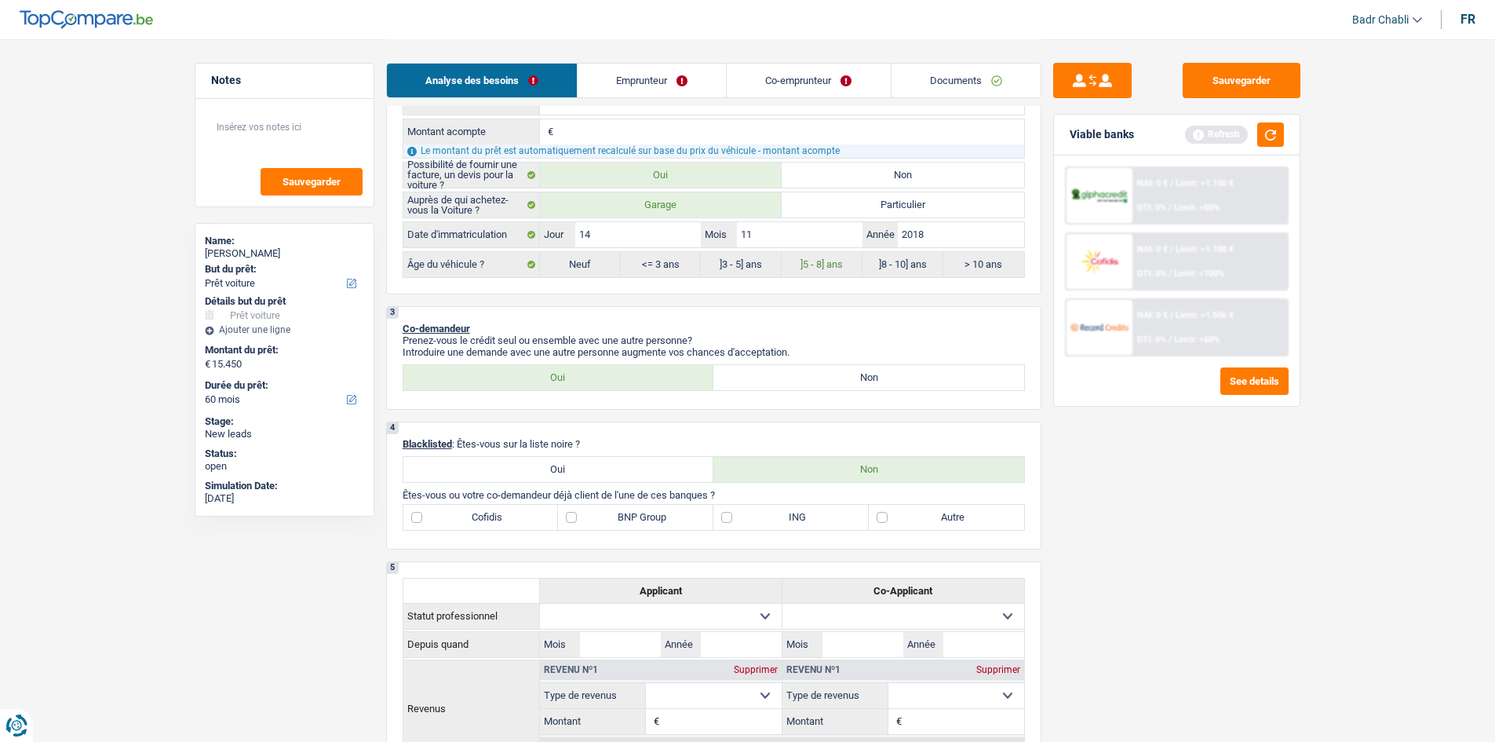 This screenshot has height=742, width=1495. What do you see at coordinates (1380, 20) in the screenshot?
I see `span: Badr Chabli` at bounding box center [1380, 20].